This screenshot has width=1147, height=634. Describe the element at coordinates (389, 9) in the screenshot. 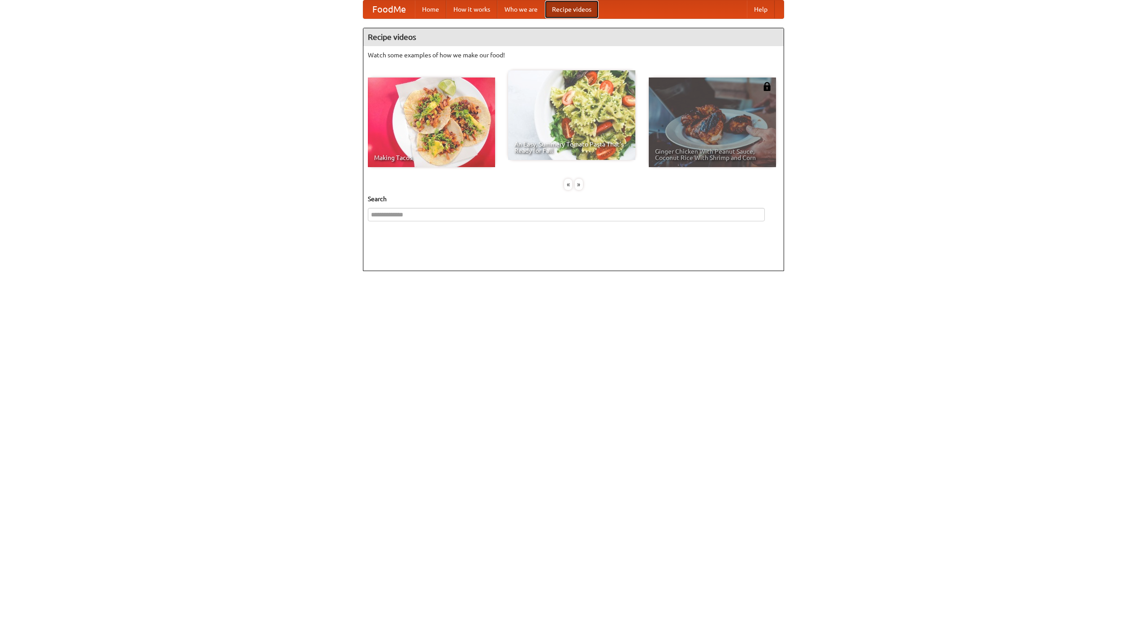

I see `a: FoodMe` at that location.